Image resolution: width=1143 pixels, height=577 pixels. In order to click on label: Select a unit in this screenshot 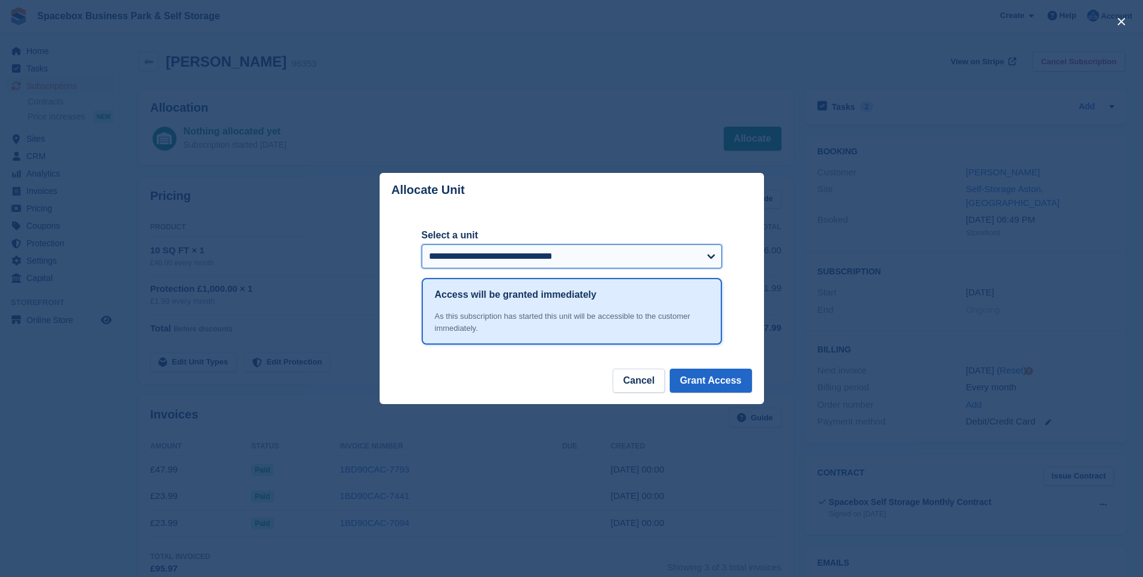, I will do `click(572, 235)`.